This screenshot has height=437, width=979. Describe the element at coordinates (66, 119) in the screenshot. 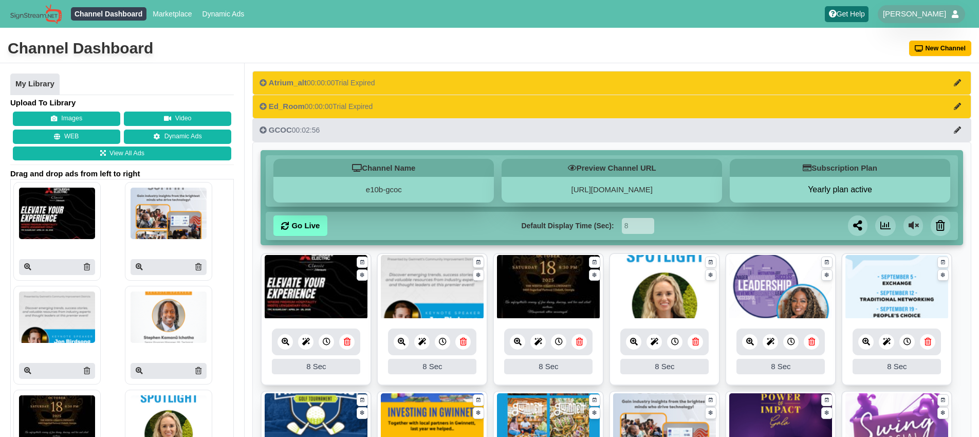

I see `button: Images` at that location.